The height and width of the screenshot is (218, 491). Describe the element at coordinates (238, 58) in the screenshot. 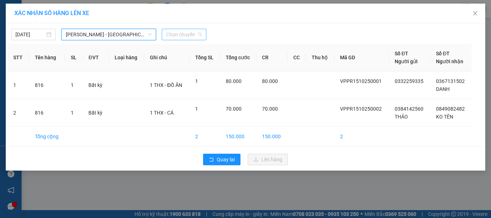

I see `th: Tổng cước` at that location.